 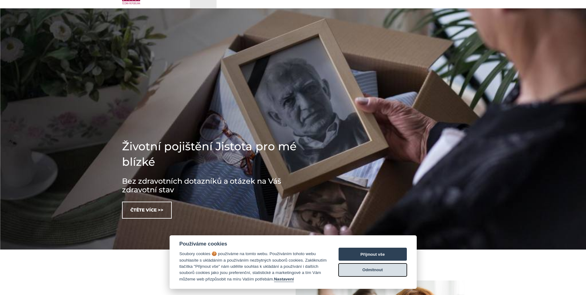 I want to click on a: Čtěte více >>, so click(x=147, y=210).